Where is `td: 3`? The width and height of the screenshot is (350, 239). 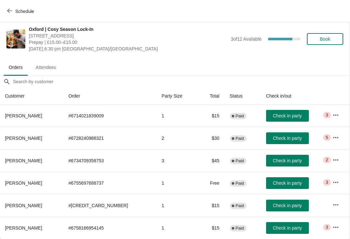 td: 3 is located at coordinates (178, 160).